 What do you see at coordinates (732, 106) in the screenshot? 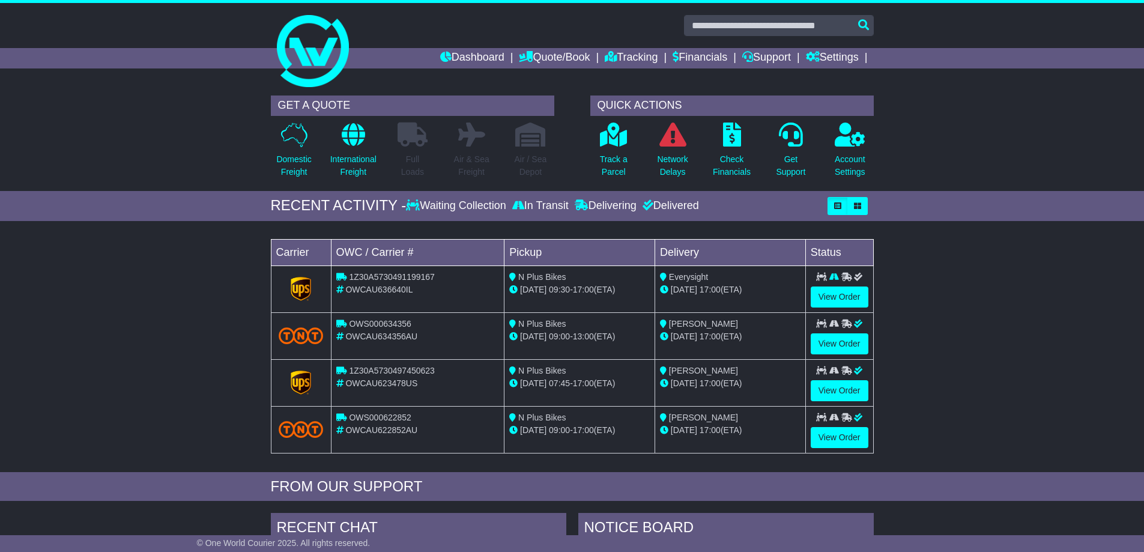
I see `div: QUICK ACTIONS` at bounding box center [732, 106].